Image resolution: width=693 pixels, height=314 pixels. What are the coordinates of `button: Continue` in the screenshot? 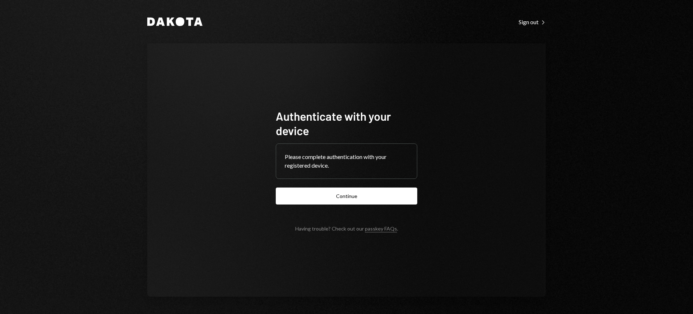 It's located at (346, 196).